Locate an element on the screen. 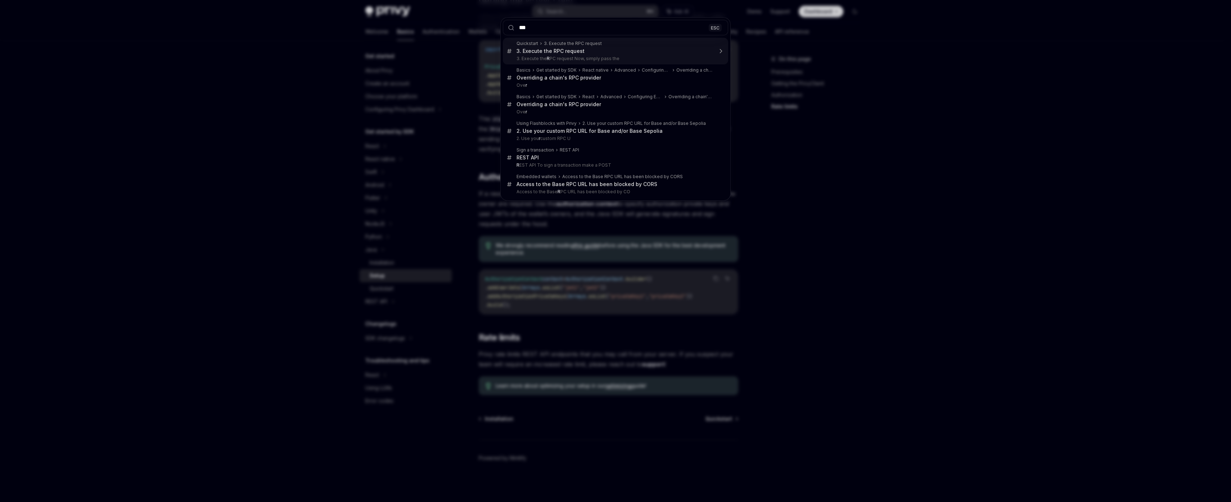 The height and width of the screenshot is (502, 1231). div: Quickstart is located at coordinates (528, 44).